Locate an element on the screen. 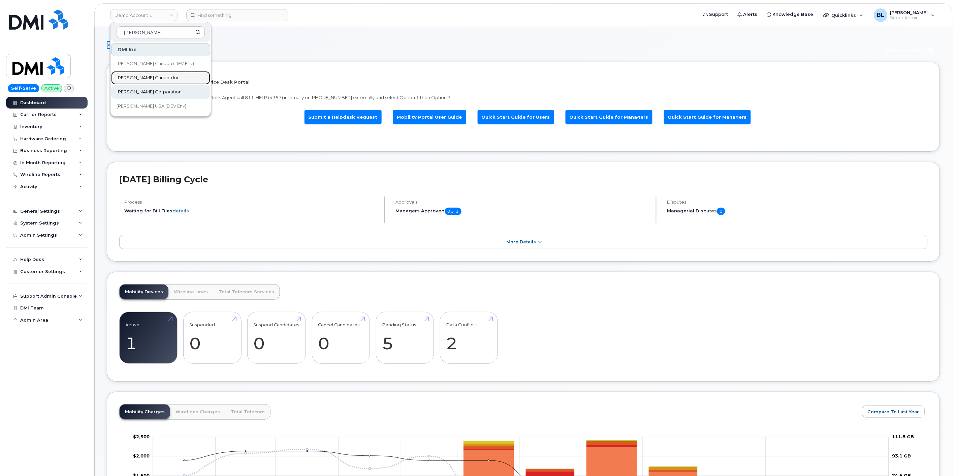 The image size is (956, 476). a: Quick Start Guide for Users is located at coordinates (516, 117).